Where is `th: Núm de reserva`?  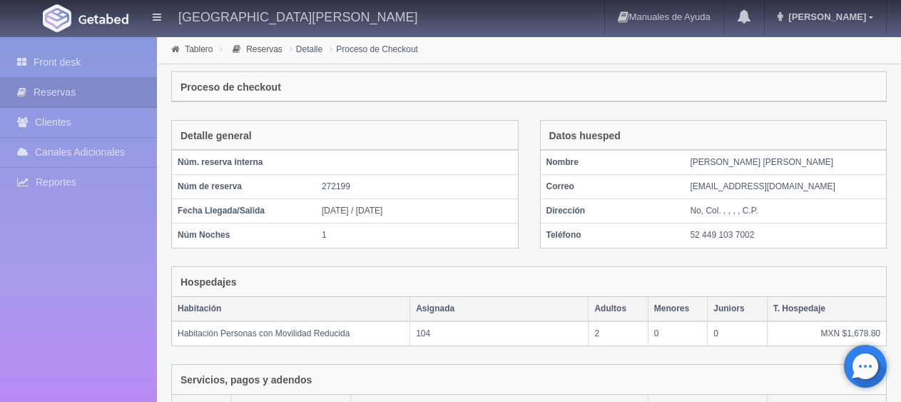
th: Núm de reserva is located at coordinates (244, 187).